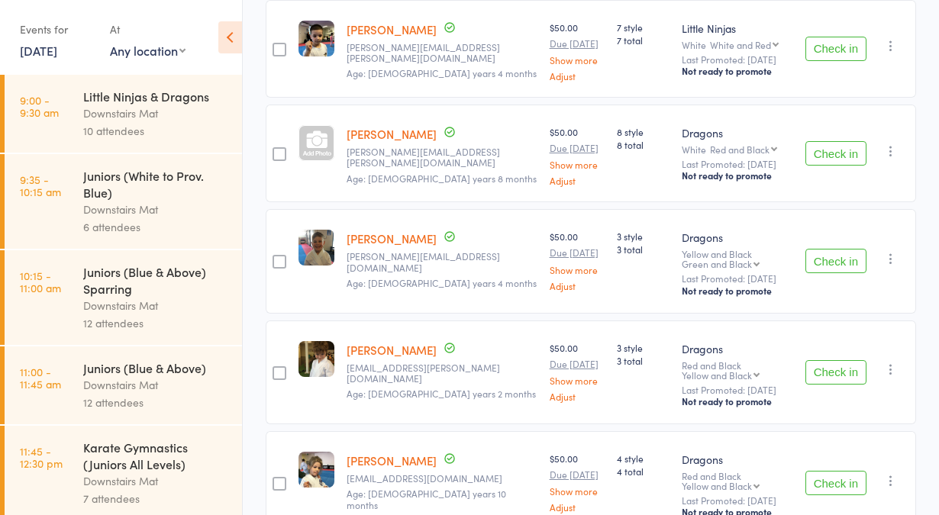 Image resolution: width=939 pixels, height=515 pixels. Describe the element at coordinates (156, 368) in the screenshot. I see `div: Juniors (Blue & Above)` at that location.